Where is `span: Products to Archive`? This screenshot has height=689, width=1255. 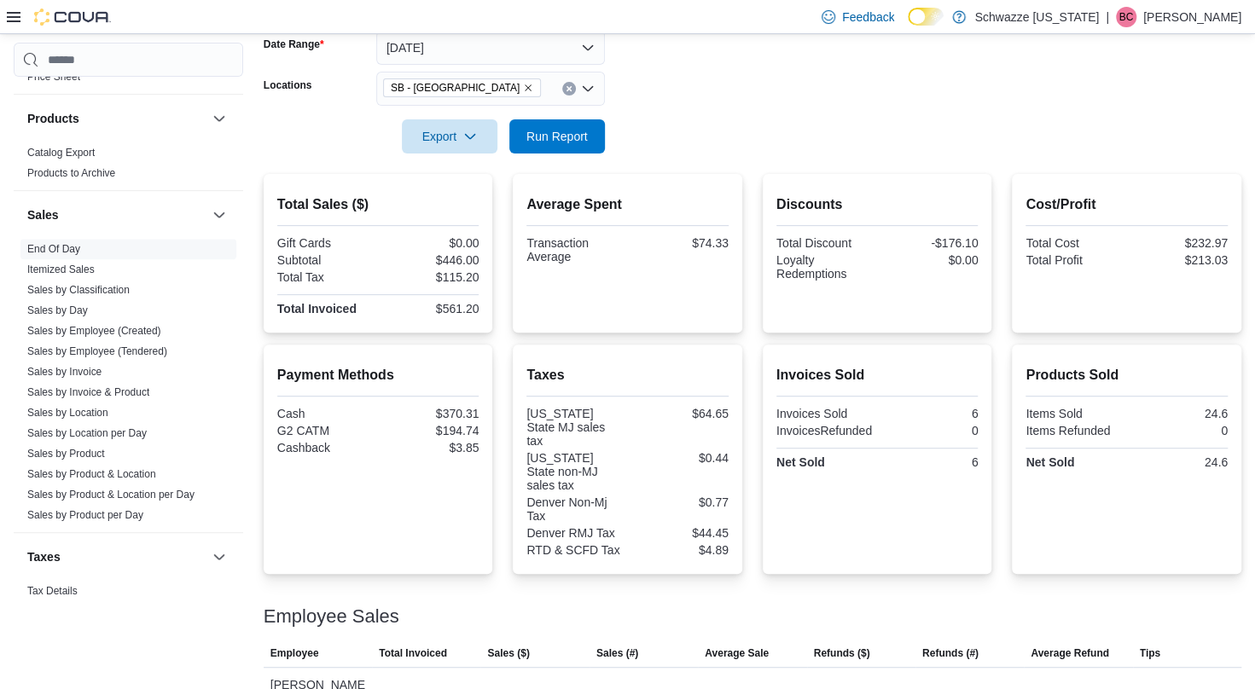 span: Products to Archive is located at coordinates (71, 173).